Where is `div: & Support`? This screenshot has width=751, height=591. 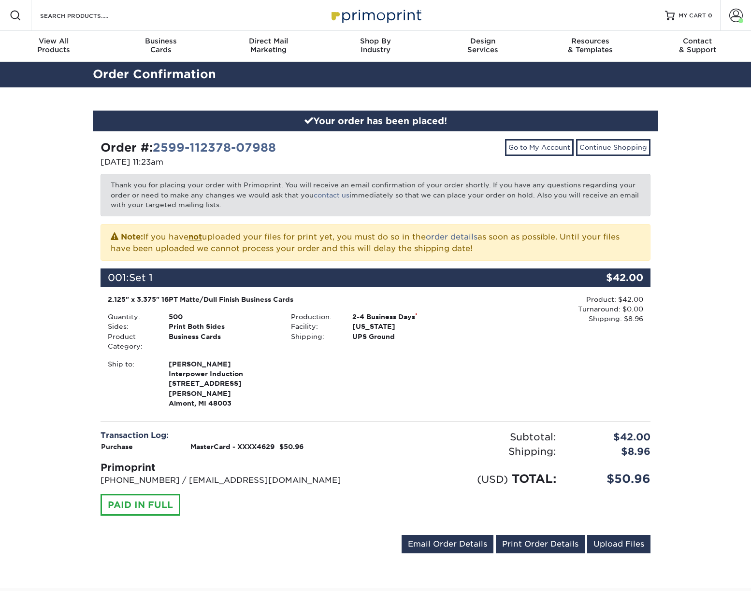 div: & Support is located at coordinates (697, 45).